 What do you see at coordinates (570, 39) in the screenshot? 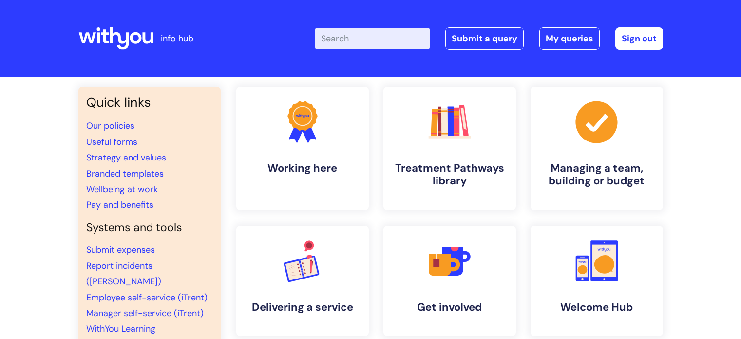
I see `a: My queries` at bounding box center [570, 39].